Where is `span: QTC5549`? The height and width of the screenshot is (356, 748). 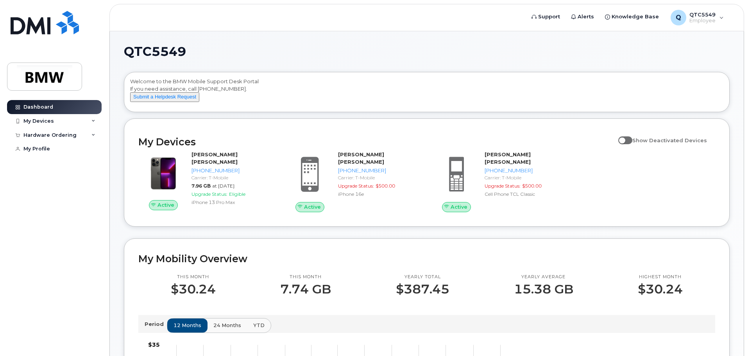
span: QTC5549 is located at coordinates (155, 52).